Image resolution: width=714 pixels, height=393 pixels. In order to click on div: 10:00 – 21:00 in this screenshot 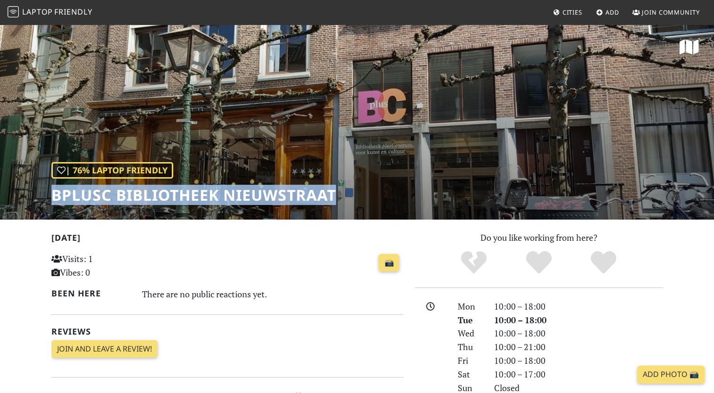, I will do `click(578, 347)`.